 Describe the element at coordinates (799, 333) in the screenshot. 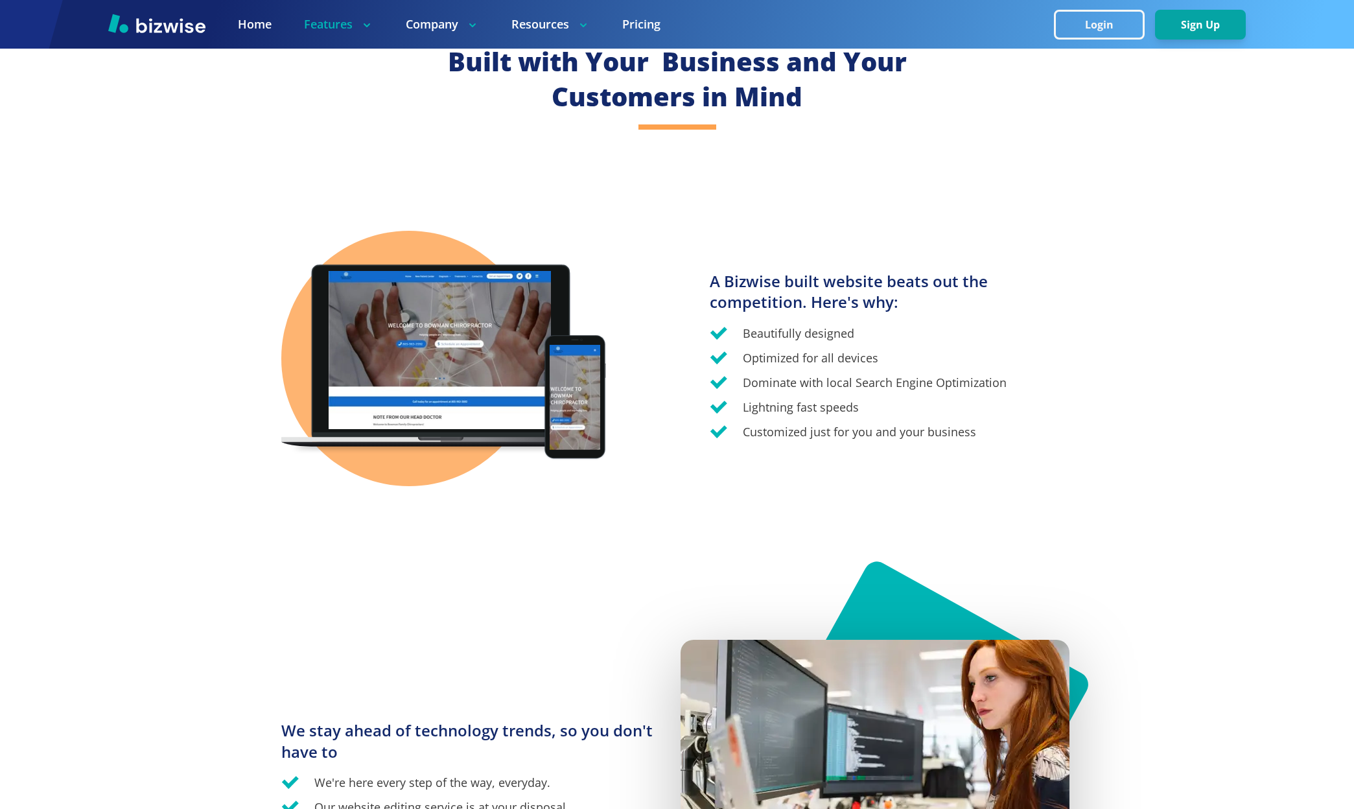

I see `p: Beautifully designed` at that location.